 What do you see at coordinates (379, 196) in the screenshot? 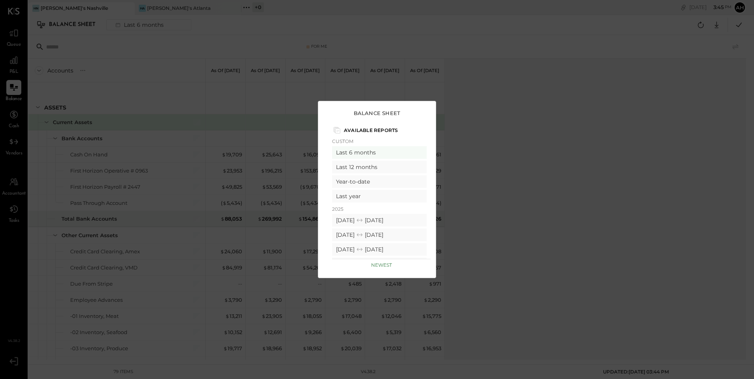
I see `div: Last year` at bounding box center [379, 196].